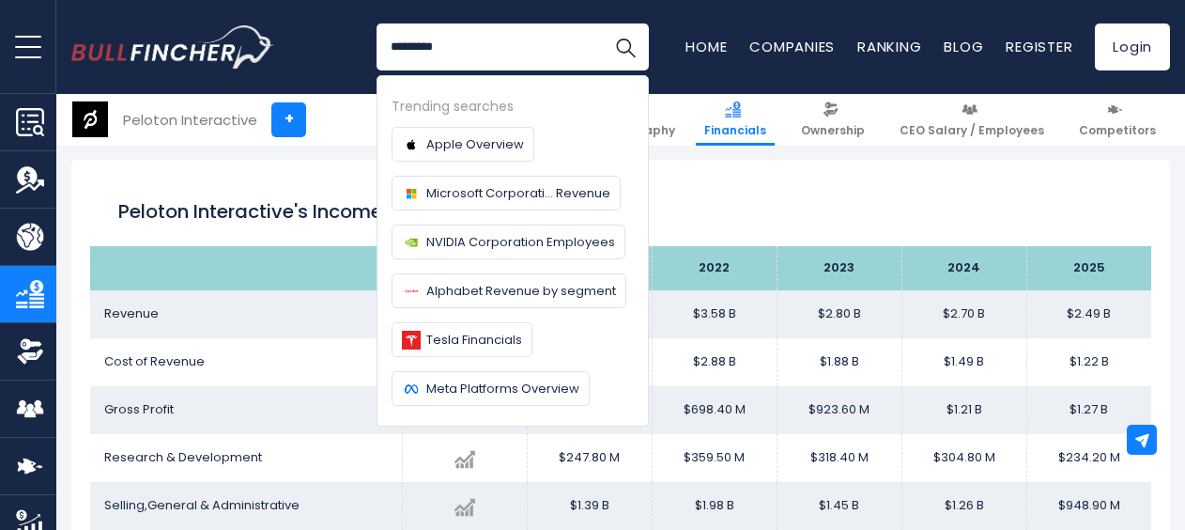 Image resolution: width=1185 pixels, height=530 pixels. What do you see at coordinates (838, 268) in the screenshot?
I see `th: 2023` at bounding box center [838, 268].